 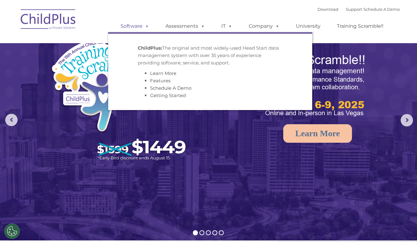 I want to click on a: Assessments, so click(x=185, y=26).